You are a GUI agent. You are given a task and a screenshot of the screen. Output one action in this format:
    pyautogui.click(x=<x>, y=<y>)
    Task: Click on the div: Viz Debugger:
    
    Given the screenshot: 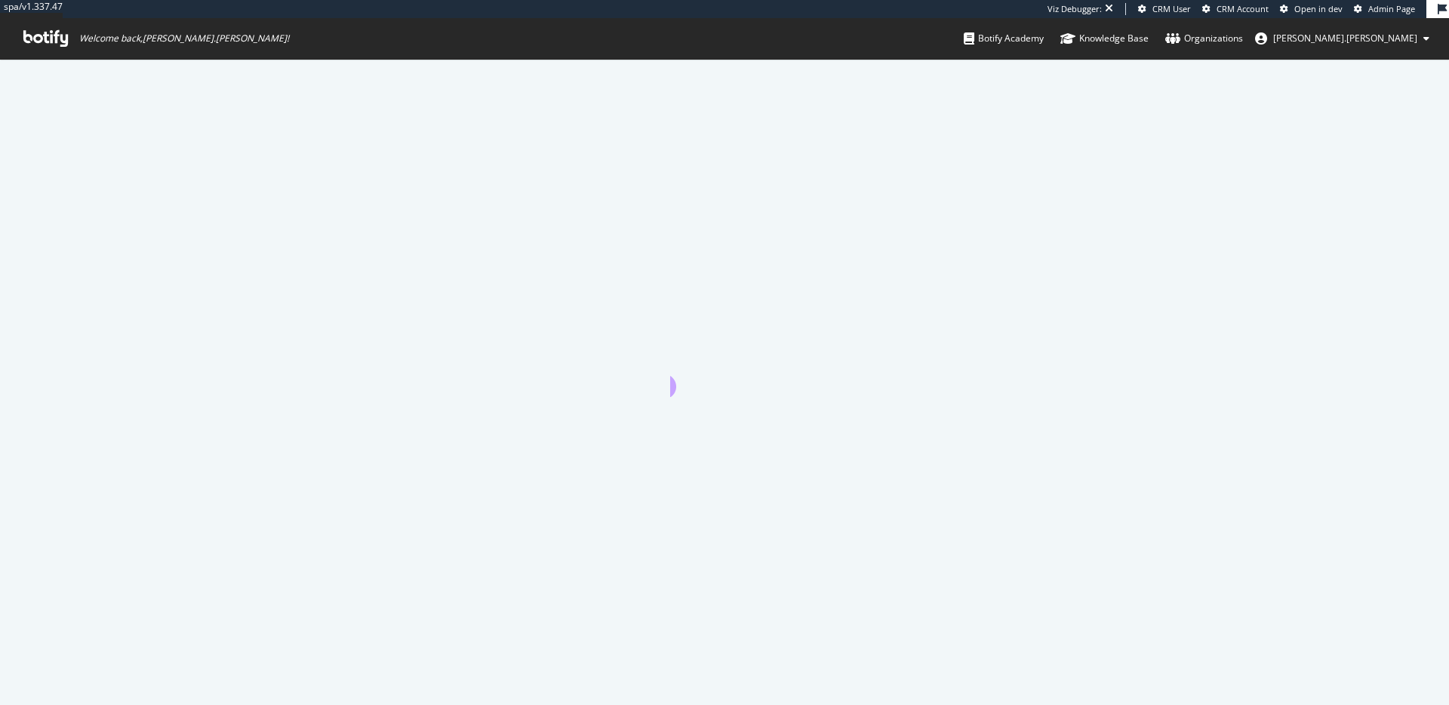 What is the action you would take?
    pyautogui.click(x=1075, y=9)
    